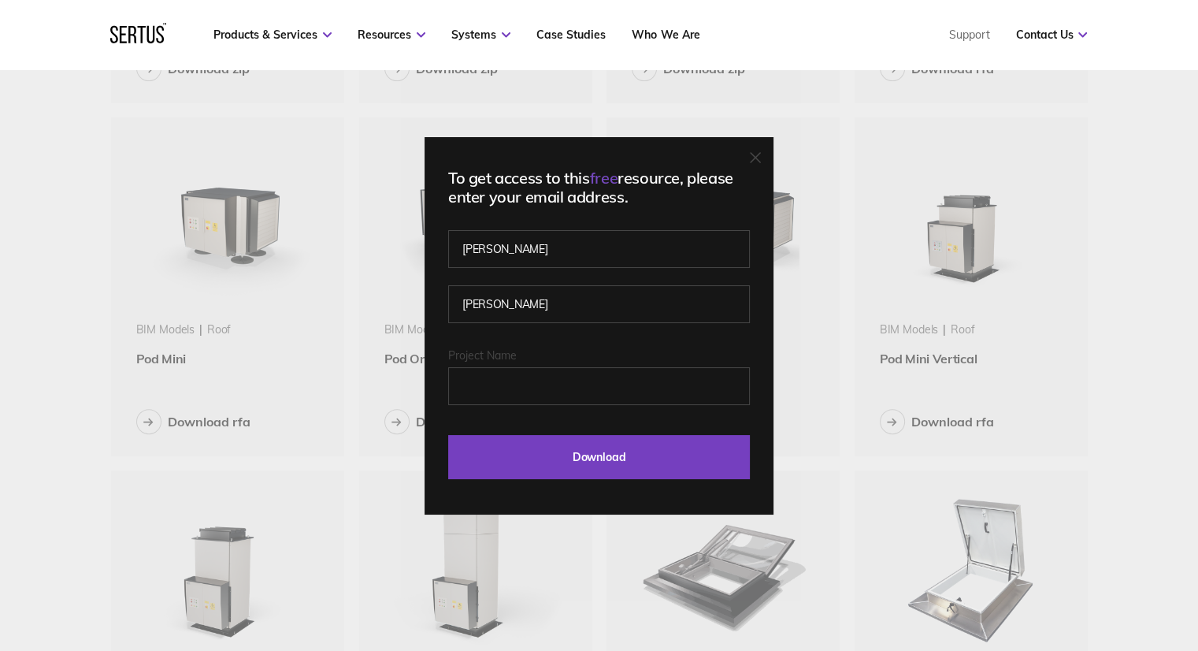  What do you see at coordinates (273, 35) in the screenshot?
I see `a: Products & Services` at bounding box center [273, 35].